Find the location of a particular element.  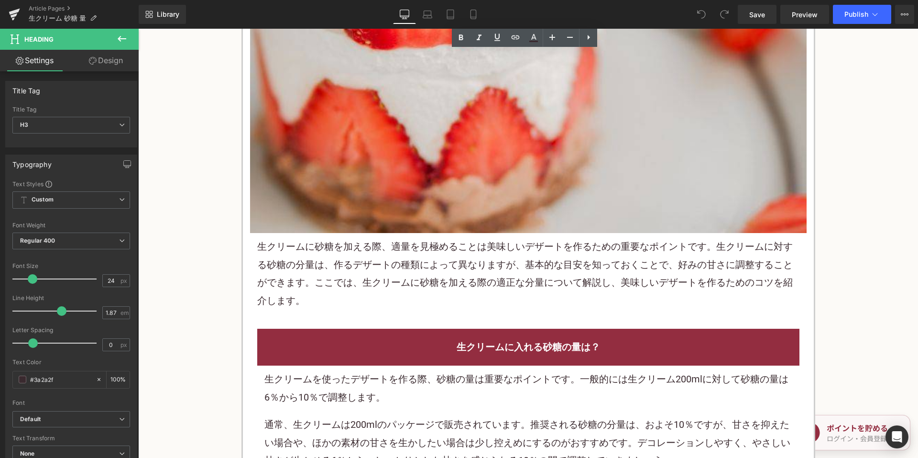

a: Design is located at coordinates (106, 60).